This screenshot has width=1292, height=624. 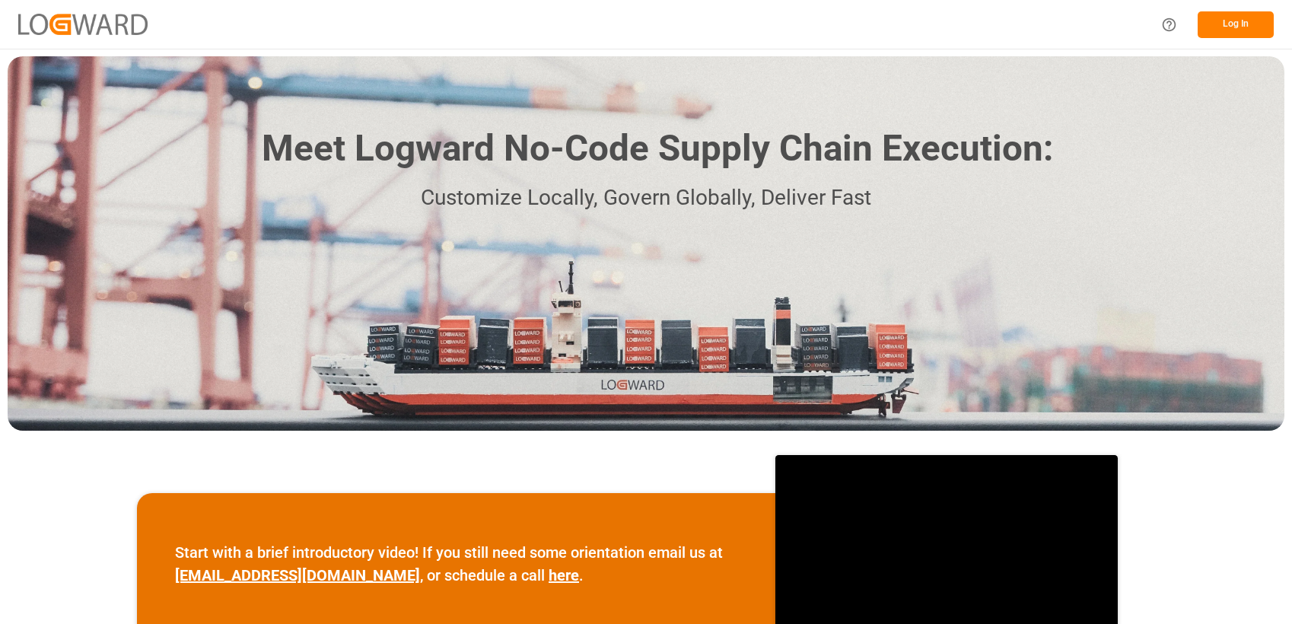 I want to click on p: Start with a brief introductory video! If you still need some orientation email us at , or schedu..., so click(x=456, y=564).